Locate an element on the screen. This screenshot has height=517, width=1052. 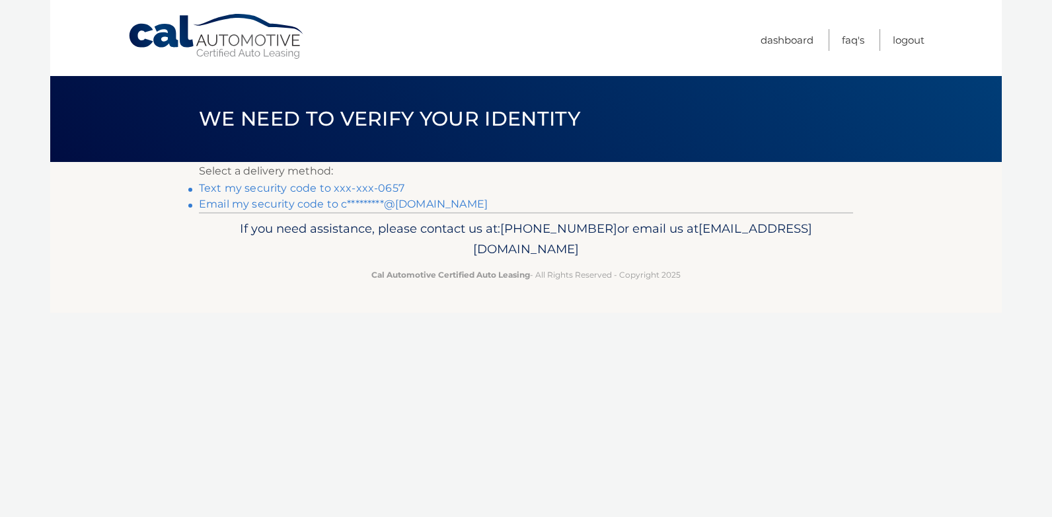
strong: Cal Automotive Certified Auto Leasing is located at coordinates (451, 274).